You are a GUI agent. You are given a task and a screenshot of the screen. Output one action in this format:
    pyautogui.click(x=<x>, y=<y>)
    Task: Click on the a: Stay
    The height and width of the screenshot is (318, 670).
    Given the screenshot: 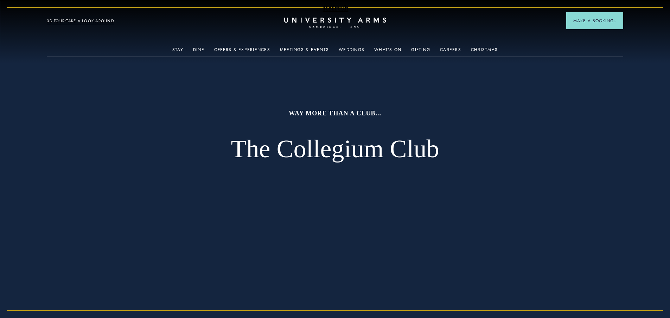 What is the action you would take?
    pyautogui.click(x=178, y=52)
    